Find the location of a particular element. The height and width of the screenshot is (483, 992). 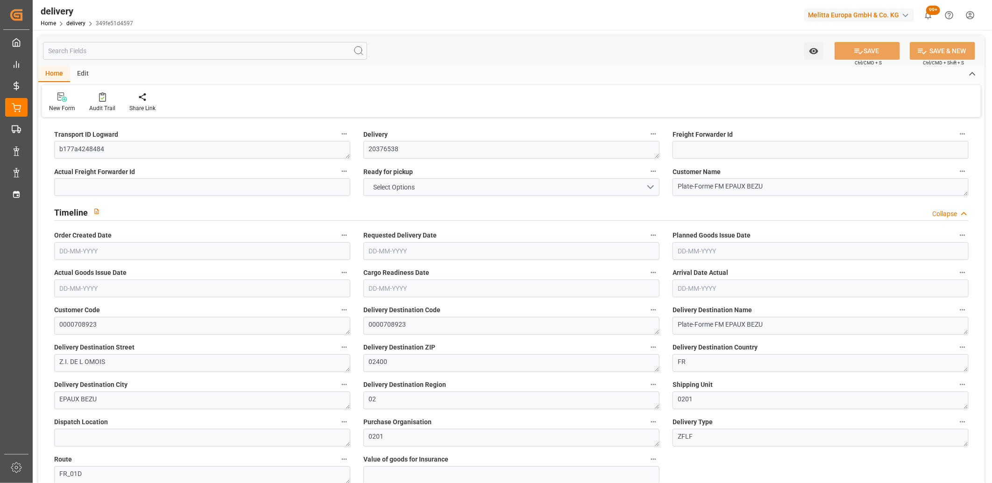

div: Edit is located at coordinates (83, 74).